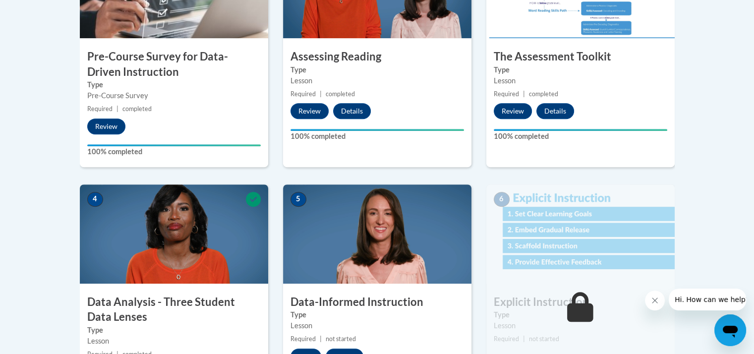 The width and height of the screenshot is (754, 354). Describe the element at coordinates (174, 96) in the screenshot. I see `div: Pre-Course Survey` at that location.